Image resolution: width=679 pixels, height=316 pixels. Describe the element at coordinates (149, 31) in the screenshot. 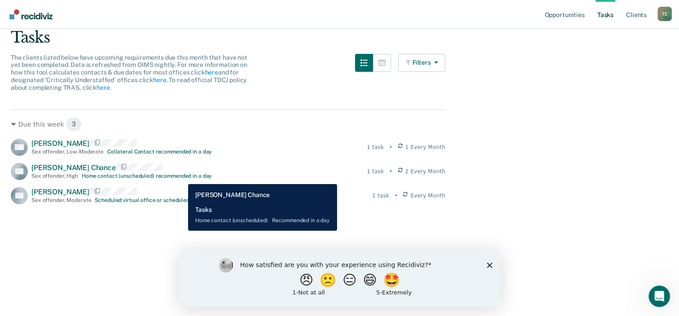

I see `button: 2` at that location.